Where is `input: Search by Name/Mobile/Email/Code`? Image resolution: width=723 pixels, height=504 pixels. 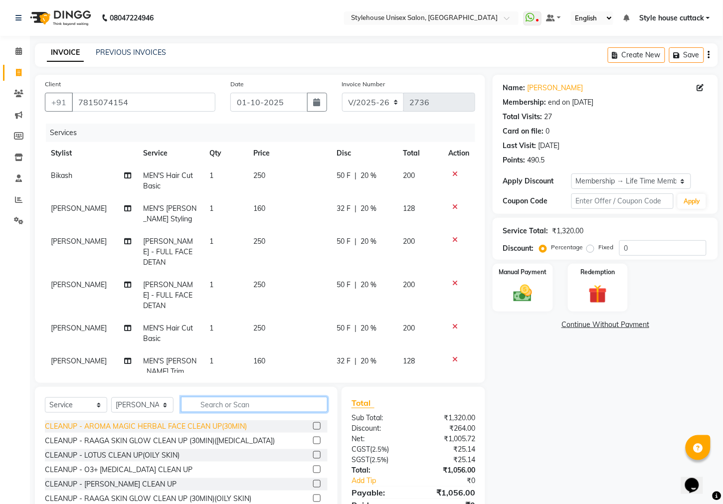
input: Search by Name/Mobile/Email/Code is located at coordinates (144, 102).